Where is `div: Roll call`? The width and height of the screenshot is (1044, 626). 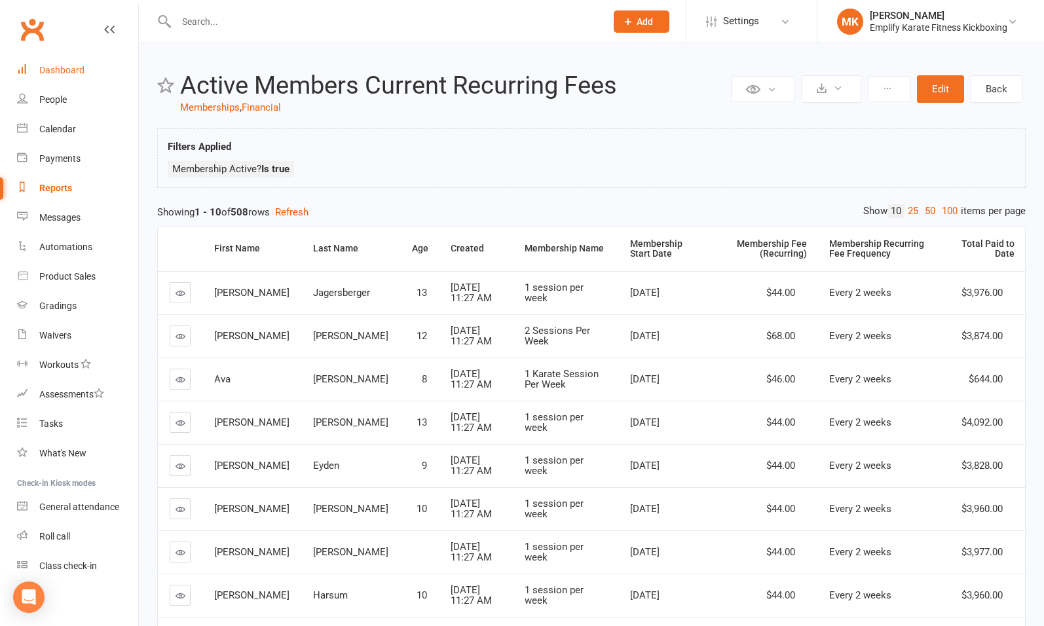
div: Roll call is located at coordinates (54, 536).